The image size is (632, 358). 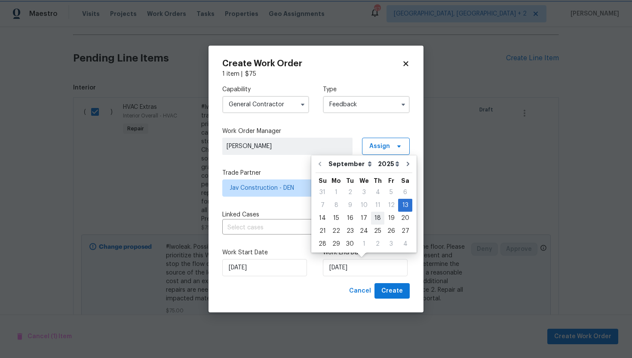 I want to click on abbr: Sunday, so click(x=322, y=180).